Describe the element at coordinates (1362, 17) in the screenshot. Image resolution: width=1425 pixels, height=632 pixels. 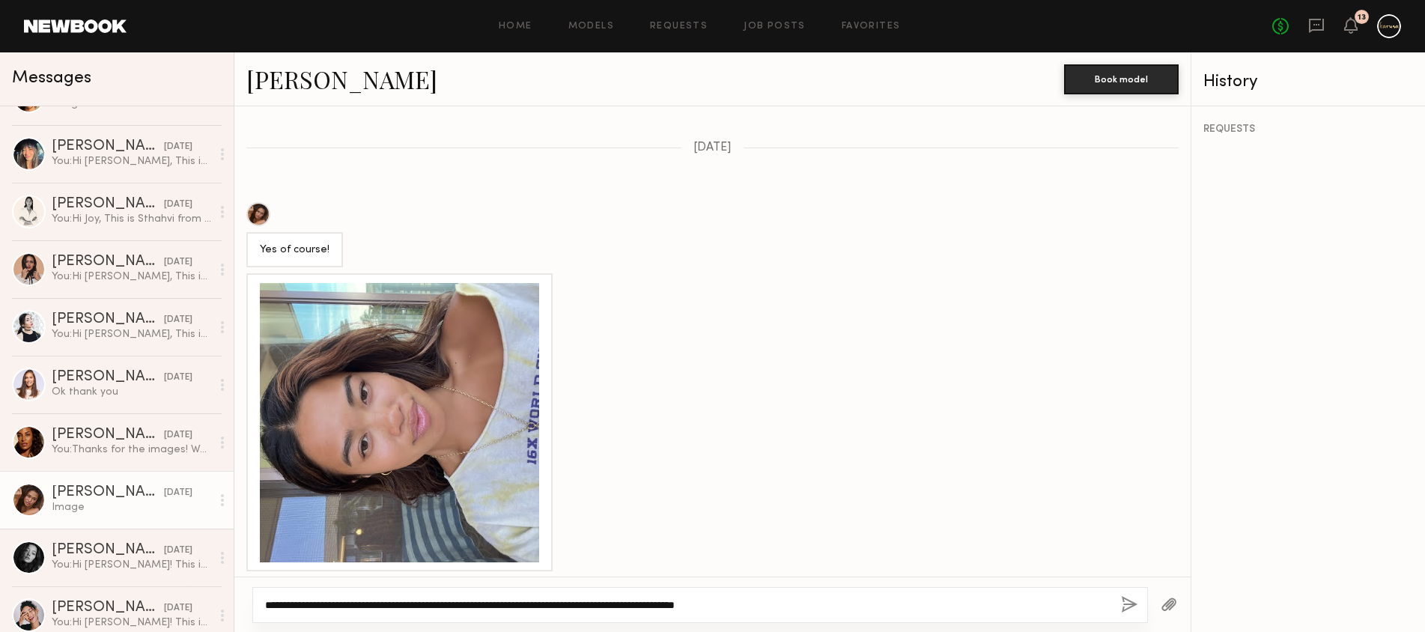
I see `div: 13` at that location.